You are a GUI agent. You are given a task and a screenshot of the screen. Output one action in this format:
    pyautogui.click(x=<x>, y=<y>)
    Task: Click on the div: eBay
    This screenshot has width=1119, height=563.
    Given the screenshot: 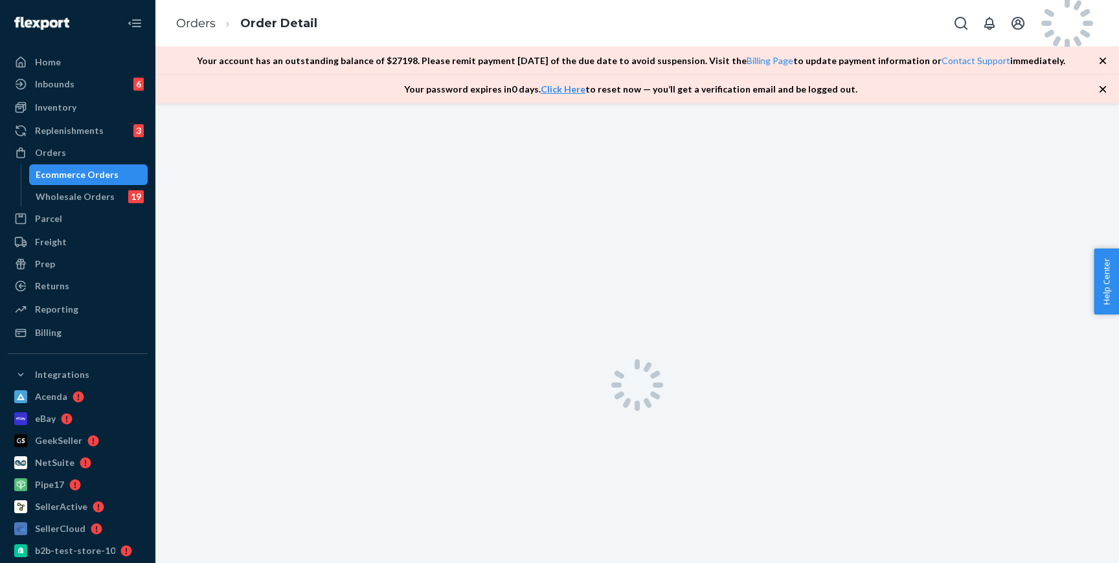 What is the action you would take?
    pyautogui.click(x=45, y=419)
    